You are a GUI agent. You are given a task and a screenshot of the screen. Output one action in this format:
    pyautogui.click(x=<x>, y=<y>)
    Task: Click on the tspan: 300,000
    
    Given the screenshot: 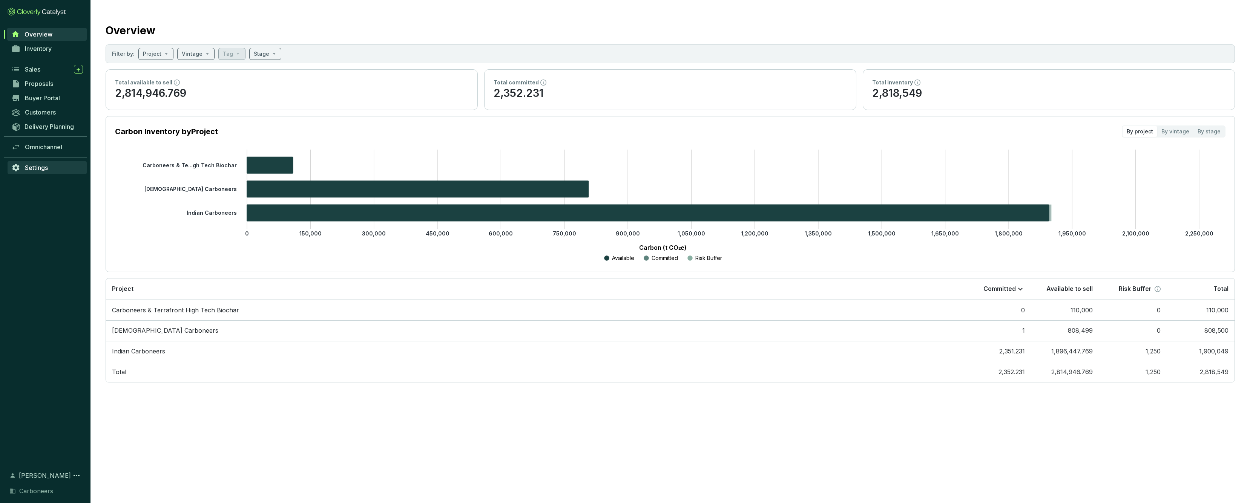 What is the action you would take?
    pyautogui.click(x=374, y=233)
    